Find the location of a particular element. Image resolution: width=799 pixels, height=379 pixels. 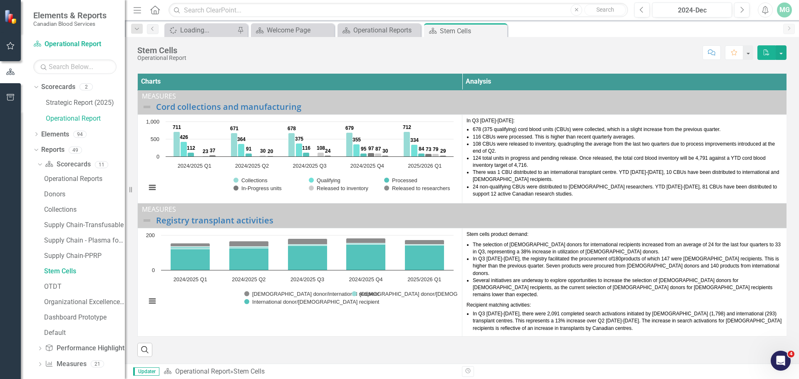

div: Welcome Page is located at coordinates (299, 30).